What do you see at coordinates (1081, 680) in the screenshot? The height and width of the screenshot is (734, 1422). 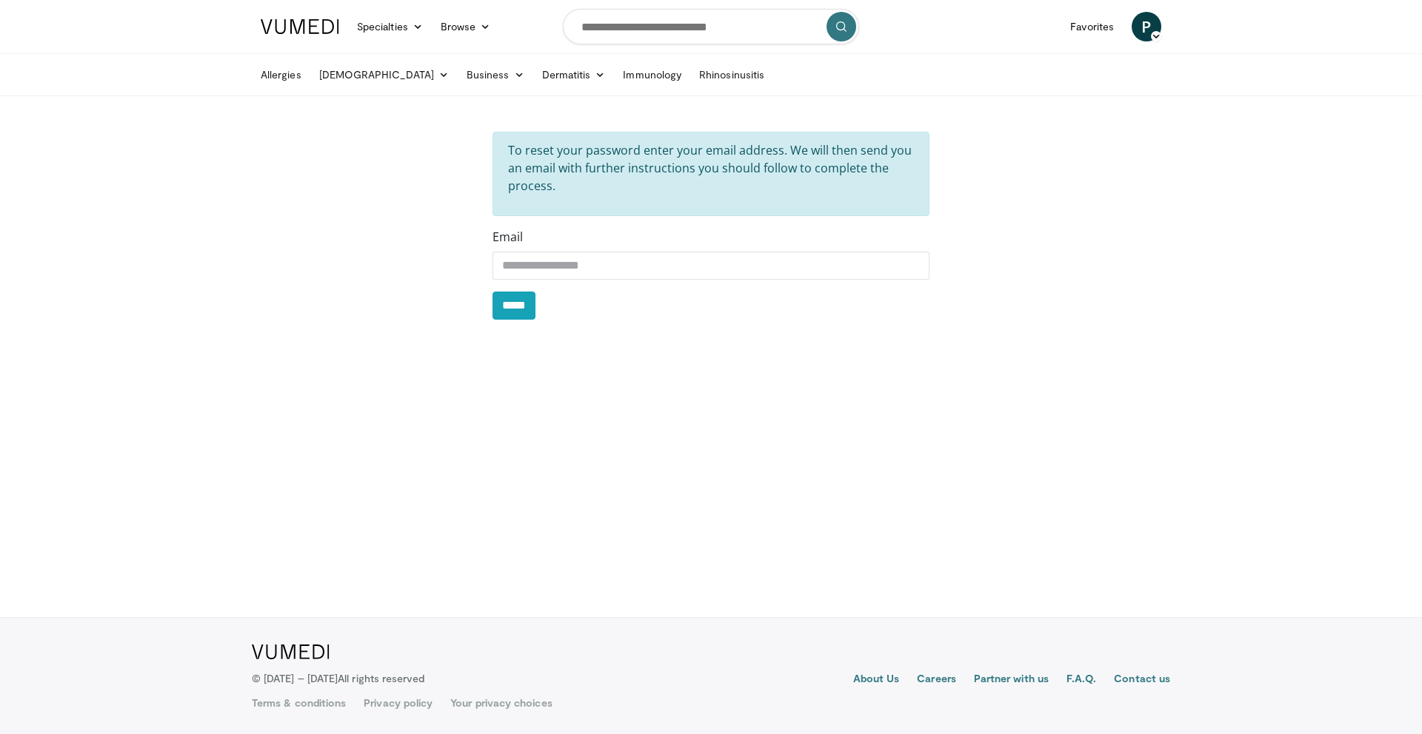 I see `a: F.A.Q.` at bounding box center [1081, 680].